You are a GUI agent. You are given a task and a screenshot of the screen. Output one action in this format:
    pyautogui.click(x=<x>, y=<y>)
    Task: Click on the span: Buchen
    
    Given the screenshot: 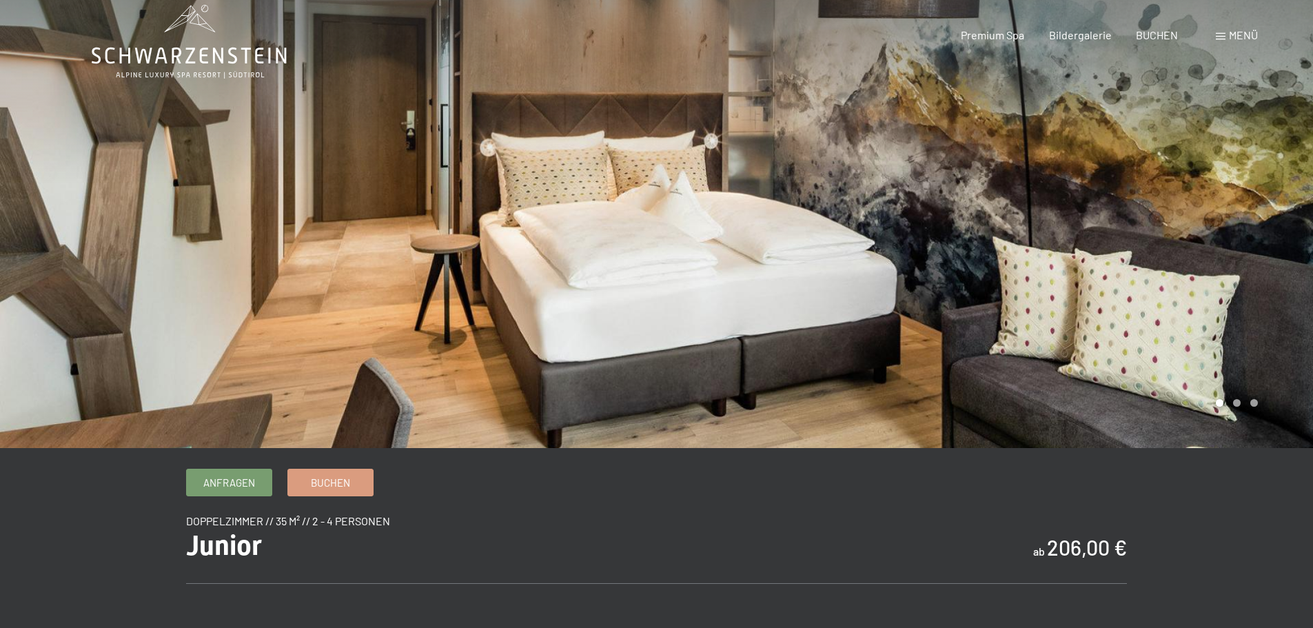 What is the action you would take?
    pyautogui.click(x=330, y=482)
    